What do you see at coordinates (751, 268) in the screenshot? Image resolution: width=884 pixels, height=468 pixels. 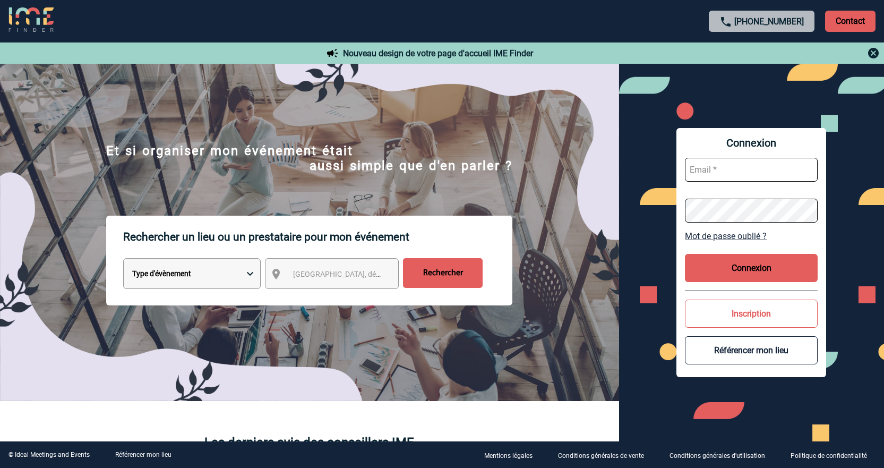 I see `button: Connexion` at bounding box center [751, 268].